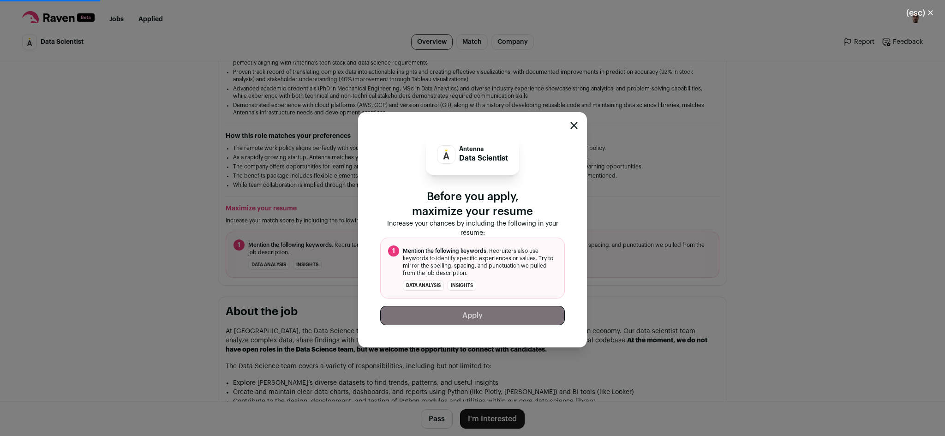  What do you see at coordinates (394, 251) in the screenshot?
I see `span: 1` at bounding box center [394, 251].